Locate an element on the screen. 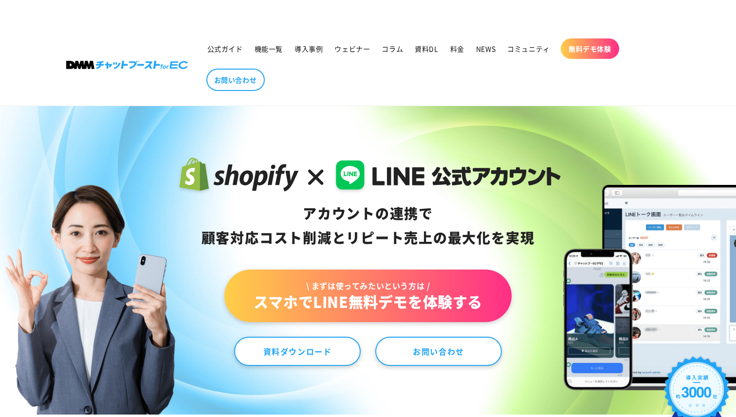 The width and height of the screenshot is (736, 417). span: 無料デモ体験 is located at coordinates (590, 49).